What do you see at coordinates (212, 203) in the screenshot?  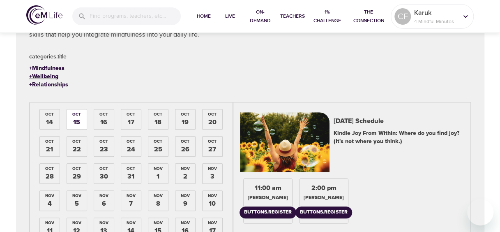 I see `div: 10` at bounding box center [212, 203].